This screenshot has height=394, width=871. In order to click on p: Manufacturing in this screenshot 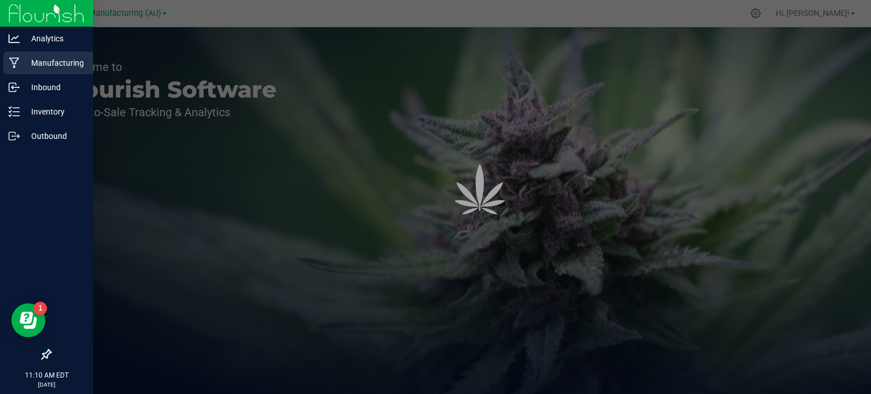, I will do `click(54, 63)`.